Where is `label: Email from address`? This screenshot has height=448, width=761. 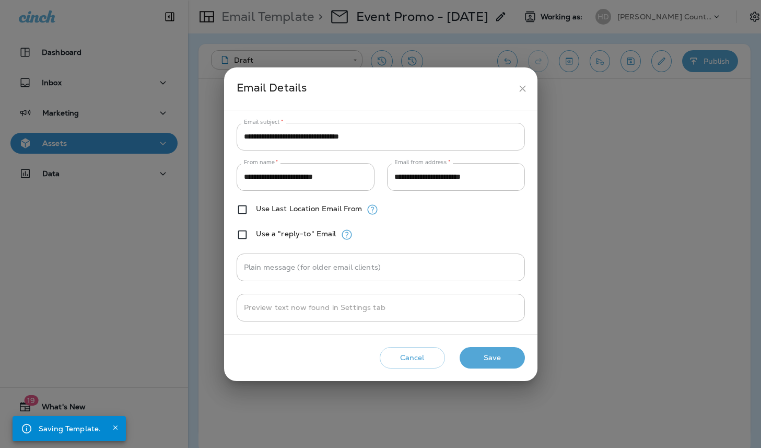 label: Email from address is located at coordinates (422, 162).